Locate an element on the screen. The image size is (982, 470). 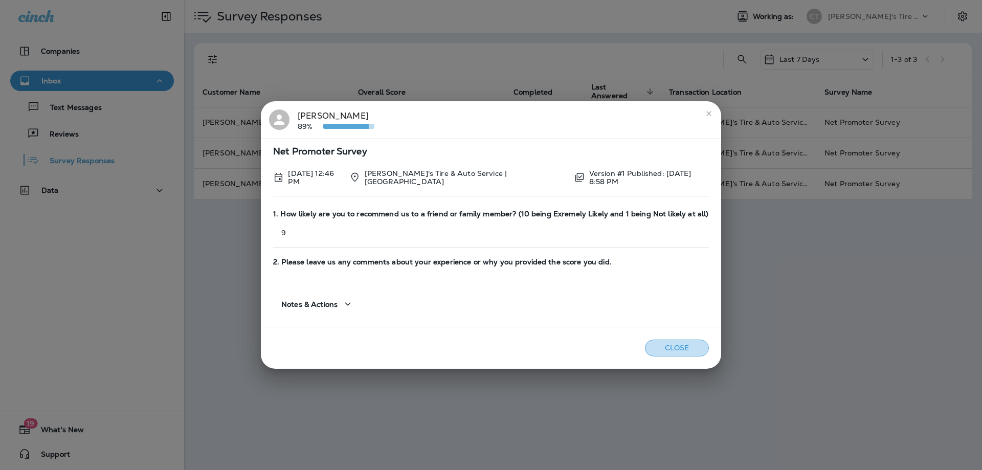
button: Close is located at coordinates (677, 348).